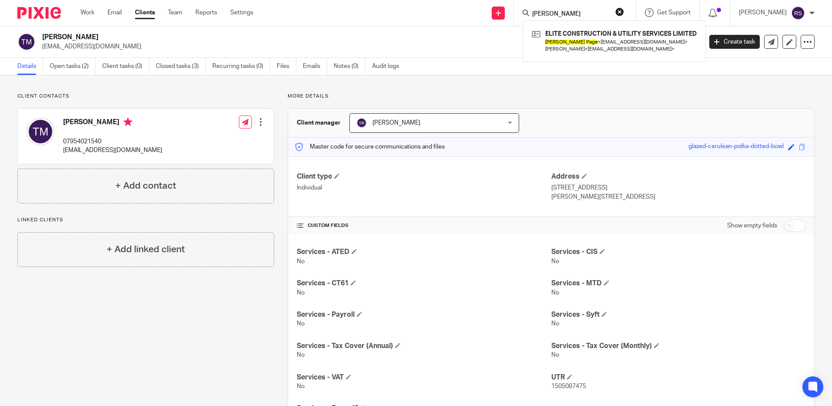  Describe the element at coordinates (678, 252) in the screenshot. I see `h4: Services - CIS` at that location.